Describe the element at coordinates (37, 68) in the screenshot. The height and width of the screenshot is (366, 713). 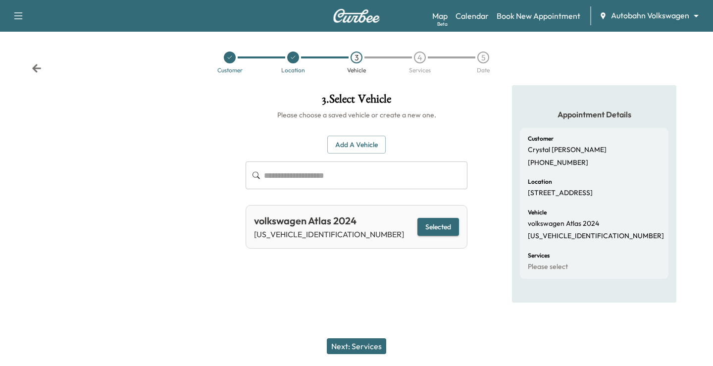
I see `div: Back` at that location.